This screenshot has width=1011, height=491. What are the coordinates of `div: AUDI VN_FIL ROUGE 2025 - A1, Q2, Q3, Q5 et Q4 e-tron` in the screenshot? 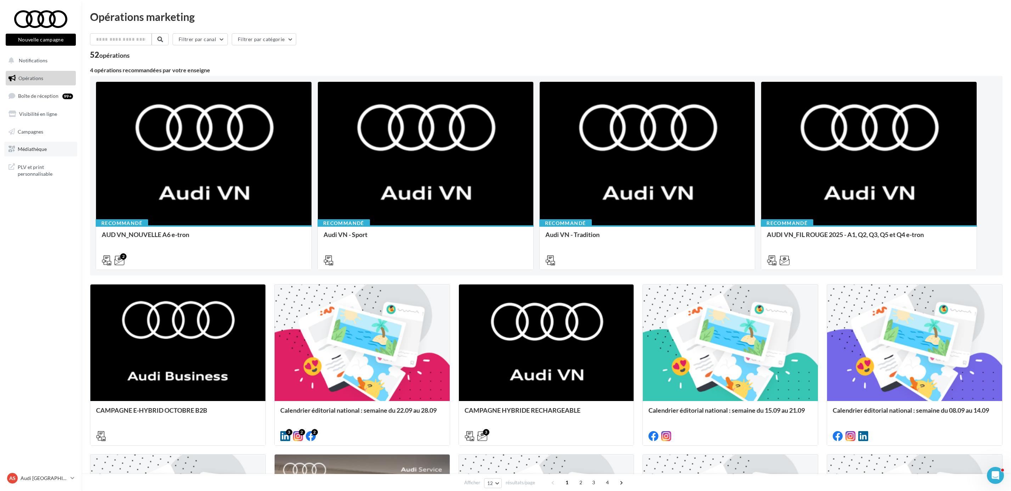 It's located at (869, 238).